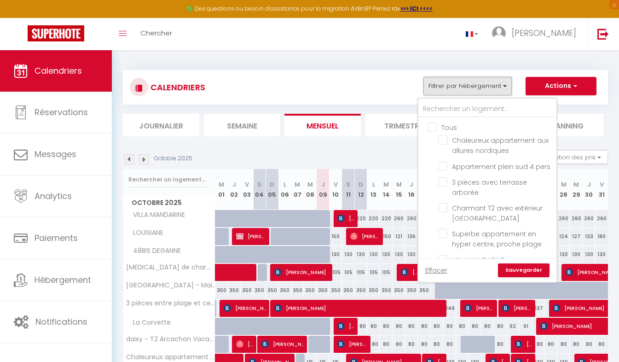 This screenshot has height=362, width=619. What do you see at coordinates (161, 125) in the screenshot?
I see `li: Journalier` at bounding box center [161, 125].